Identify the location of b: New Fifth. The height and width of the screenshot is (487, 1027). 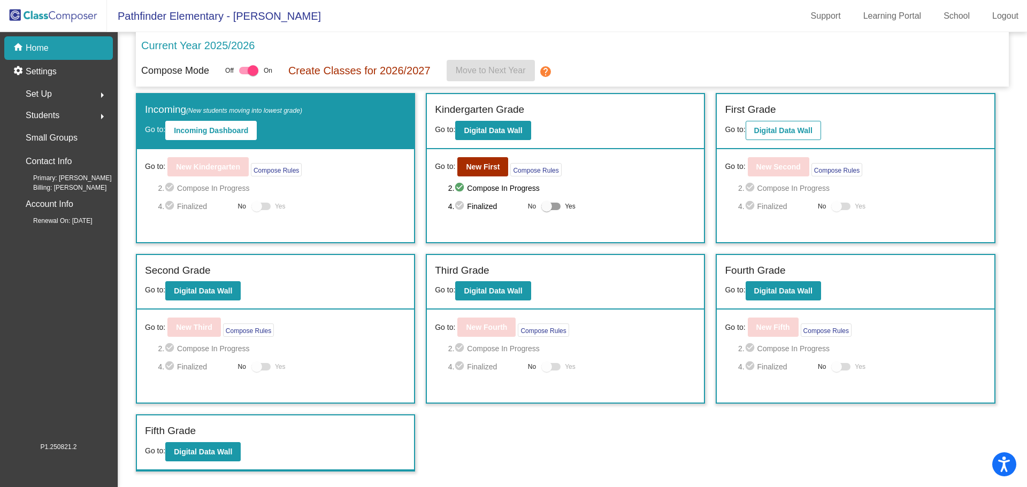
(773, 327).